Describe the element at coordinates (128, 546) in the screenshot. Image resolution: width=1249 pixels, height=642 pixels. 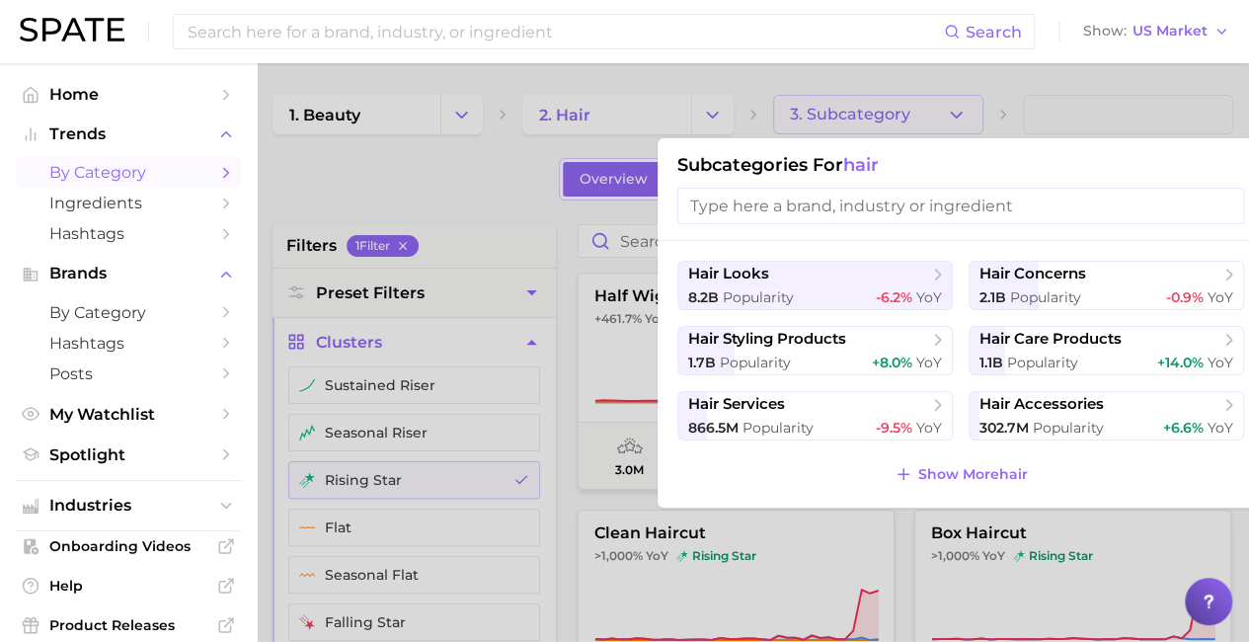
I see `a: Onboarding Videos` at that location.